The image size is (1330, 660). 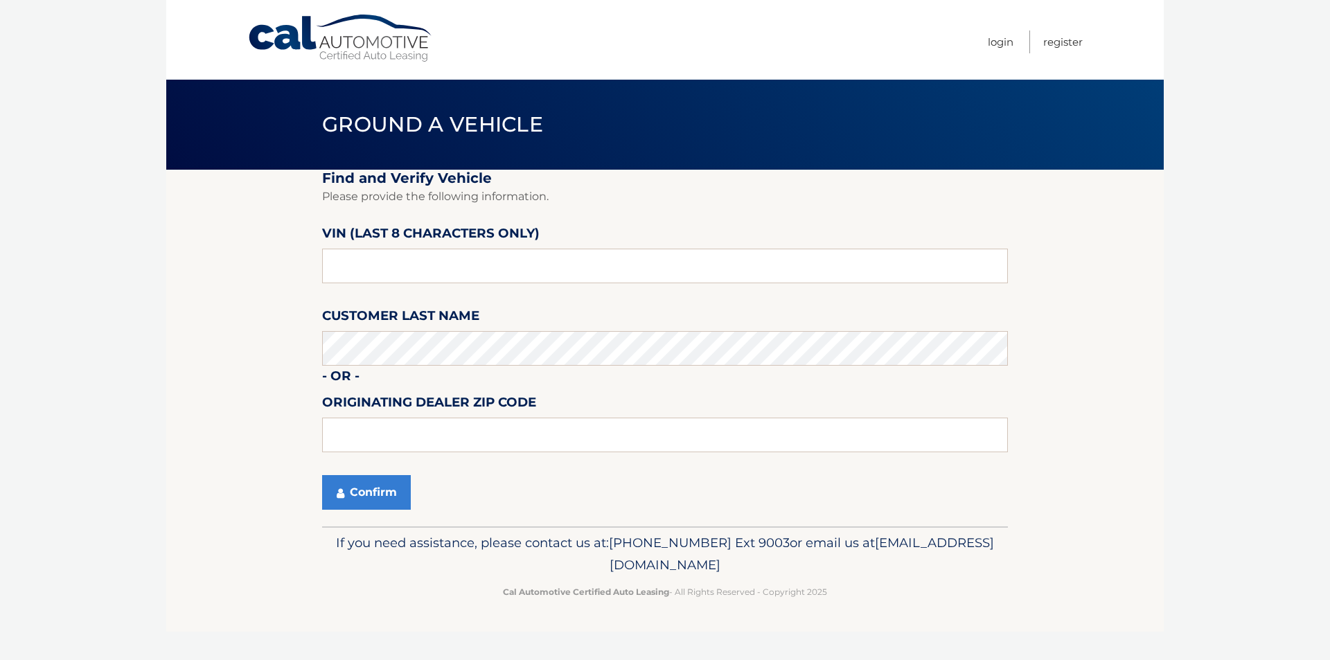 I want to click on button: Confirm, so click(x=366, y=492).